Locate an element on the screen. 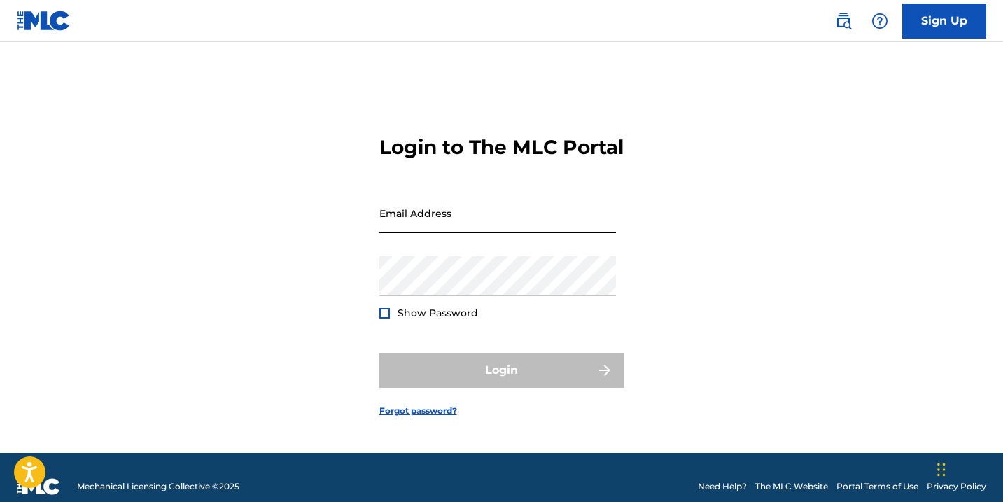  a: Forgot password? is located at coordinates (418, 411).